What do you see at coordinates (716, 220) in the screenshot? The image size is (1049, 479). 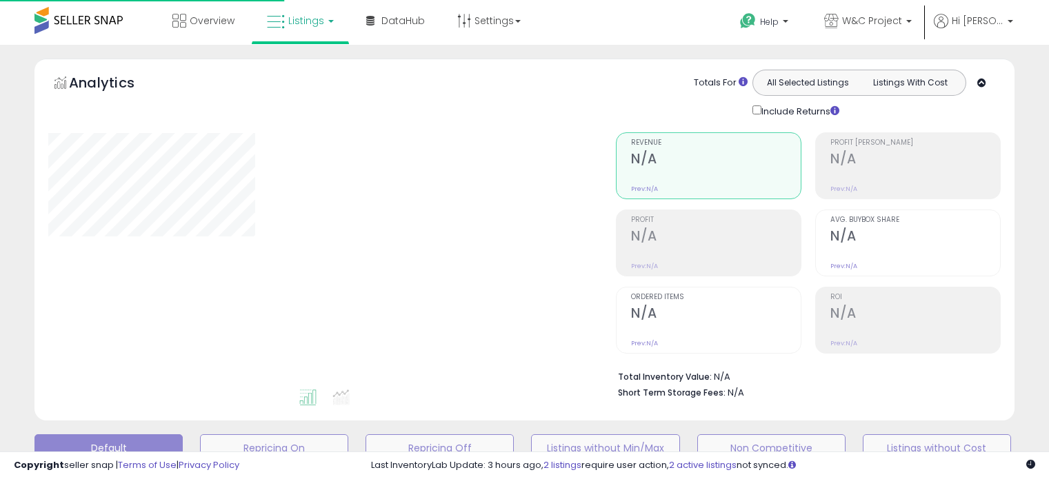 I see `span: Profit` at bounding box center [716, 220].